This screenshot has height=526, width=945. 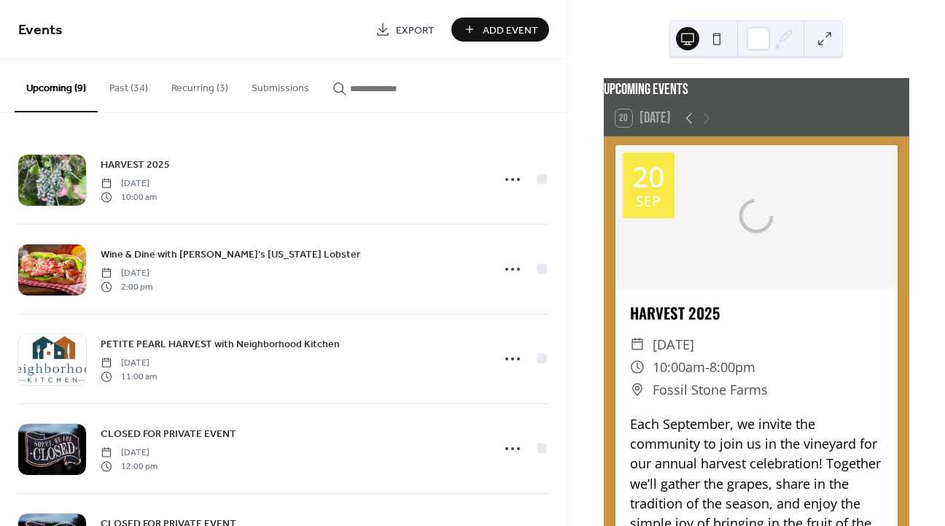 I want to click on div: Sep, so click(x=648, y=201).